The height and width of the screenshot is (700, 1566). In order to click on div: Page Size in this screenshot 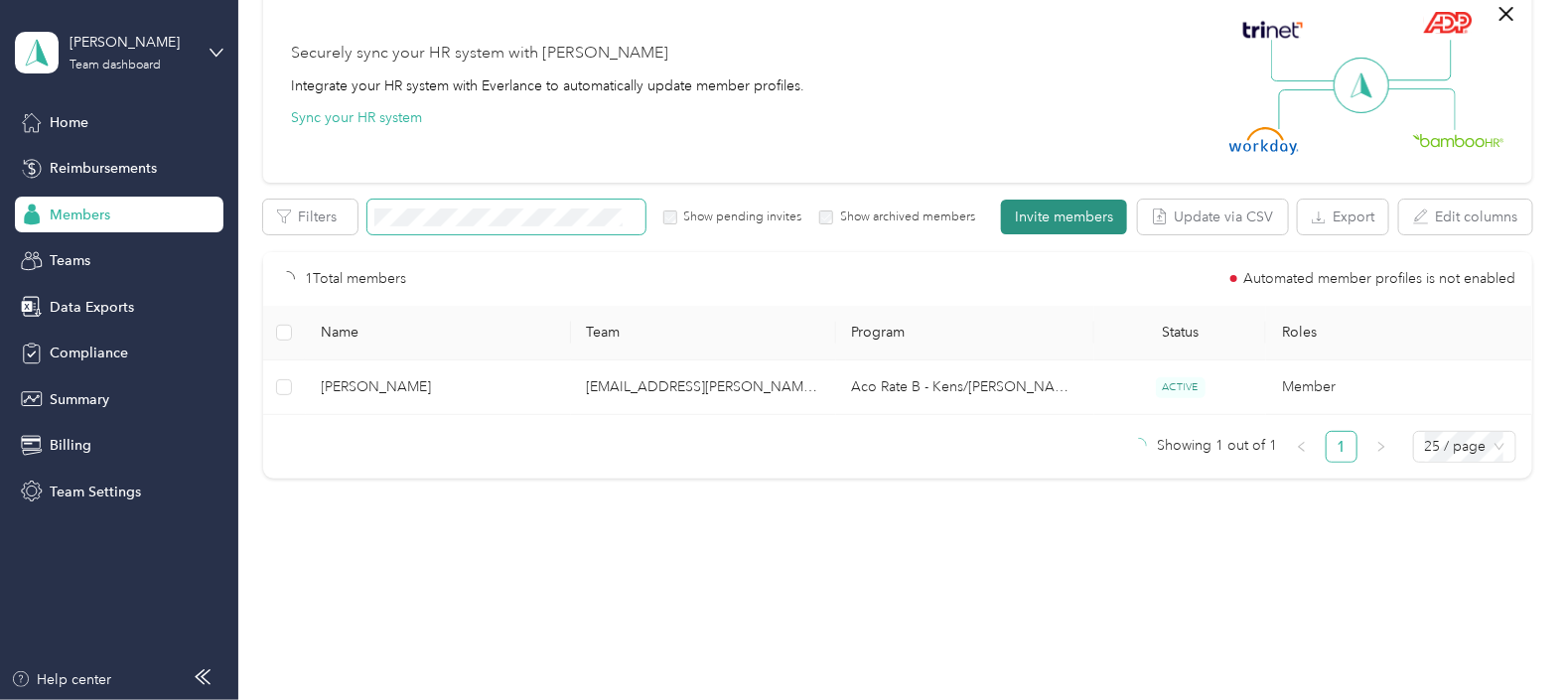, I will do `click(1465, 447)`.